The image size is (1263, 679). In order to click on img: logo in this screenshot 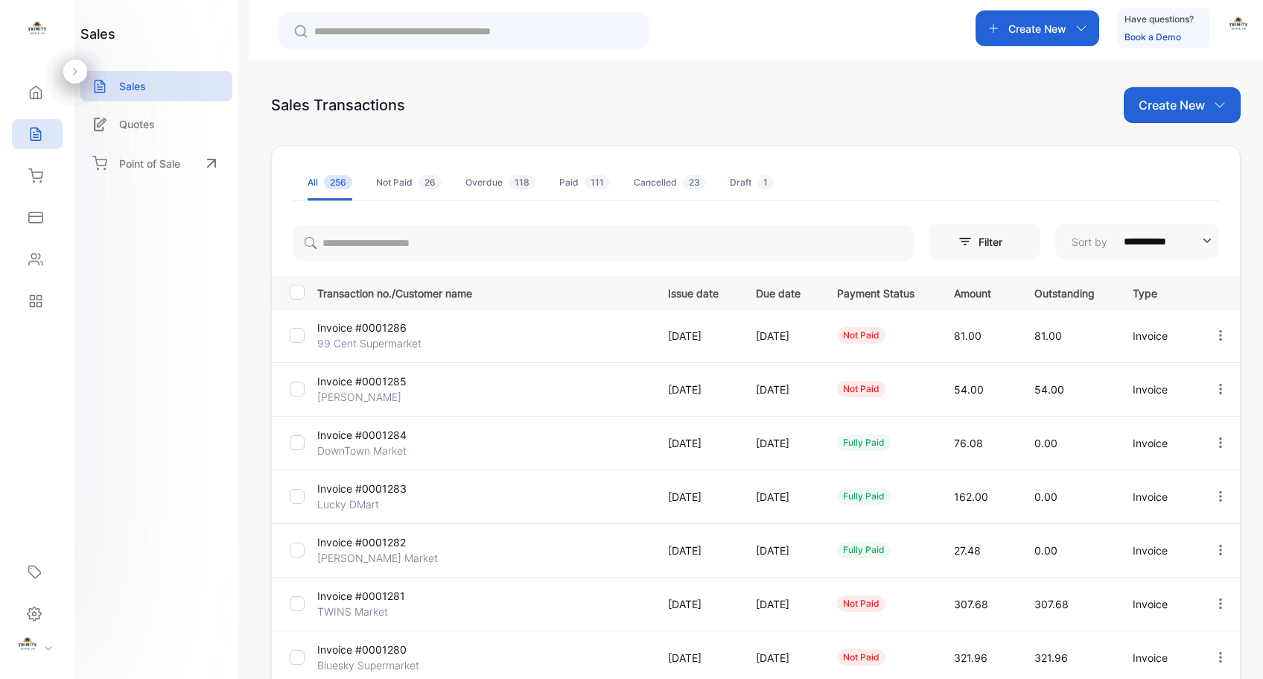, I will do `click(37, 31)`.